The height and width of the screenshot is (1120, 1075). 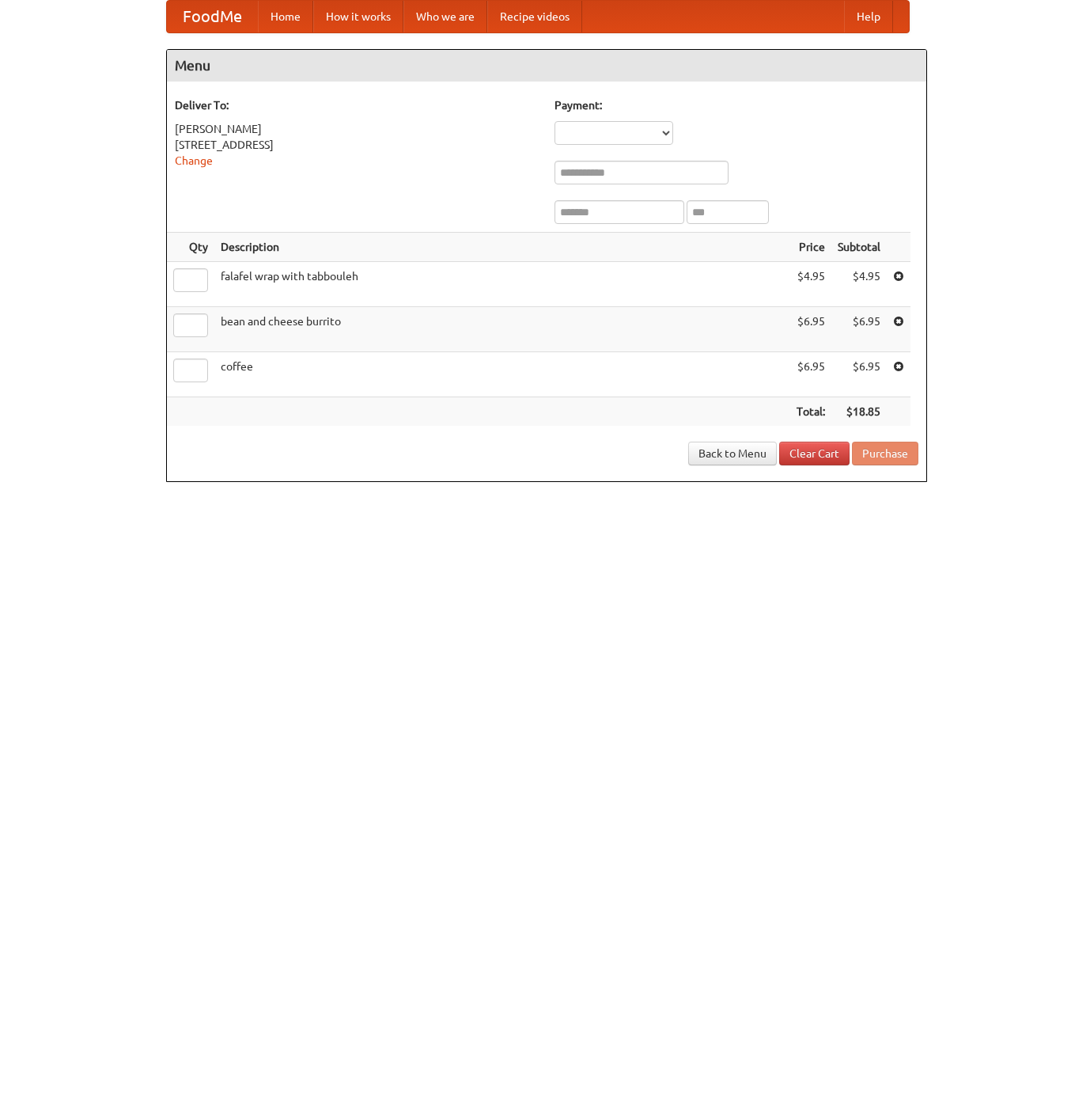 I want to click on a: FoodMe, so click(x=212, y=17).